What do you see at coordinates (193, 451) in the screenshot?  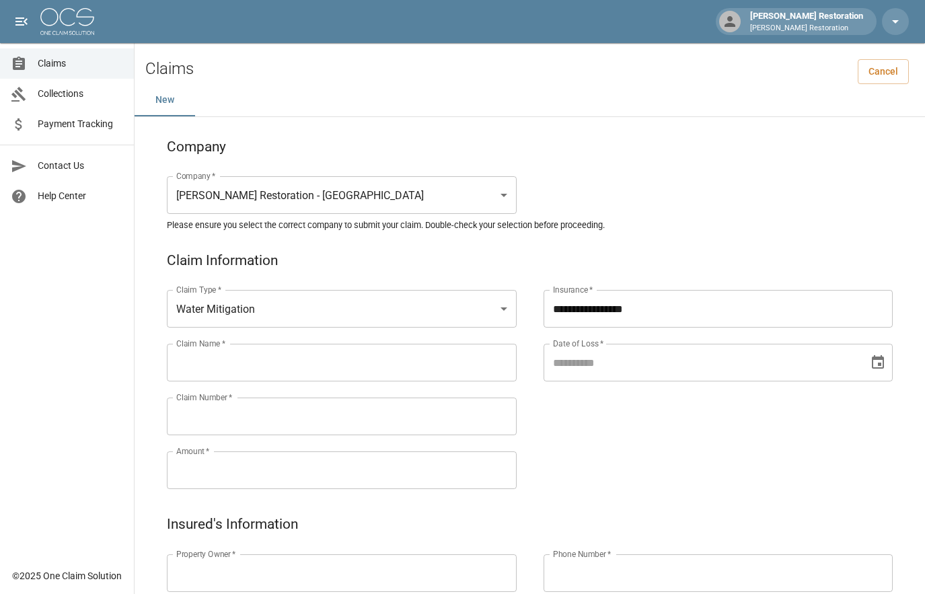 I see `label: Amount` at bounding box center [193, 451].